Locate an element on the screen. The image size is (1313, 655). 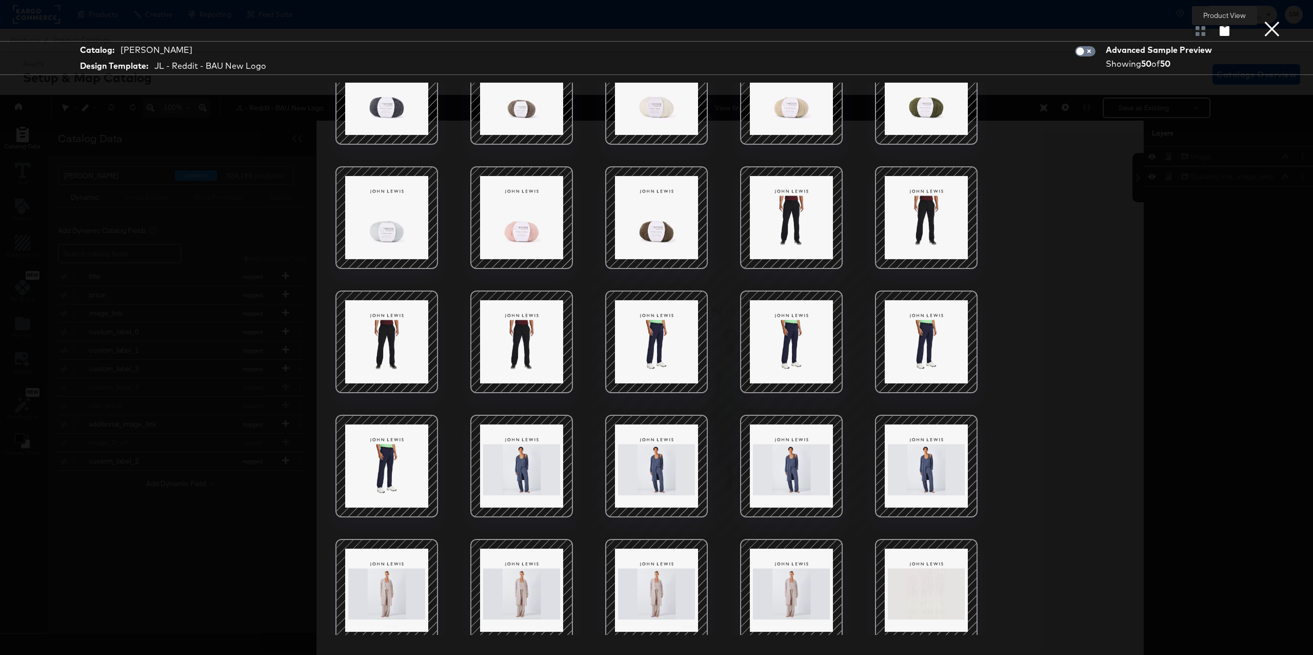
strong: Catalog: is located at coordinates (97, 50).